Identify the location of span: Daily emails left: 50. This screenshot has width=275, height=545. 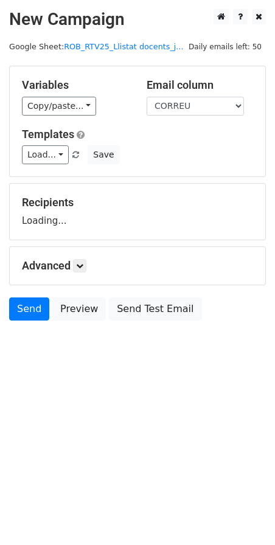
(225, 47).